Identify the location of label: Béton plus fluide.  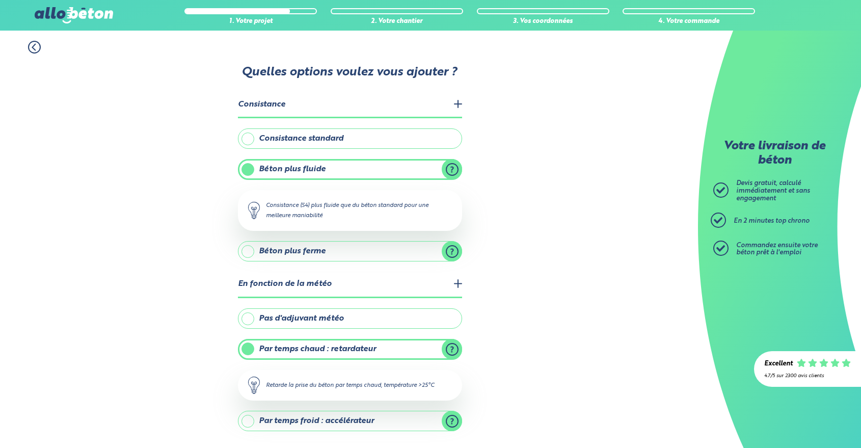
(350, 169).